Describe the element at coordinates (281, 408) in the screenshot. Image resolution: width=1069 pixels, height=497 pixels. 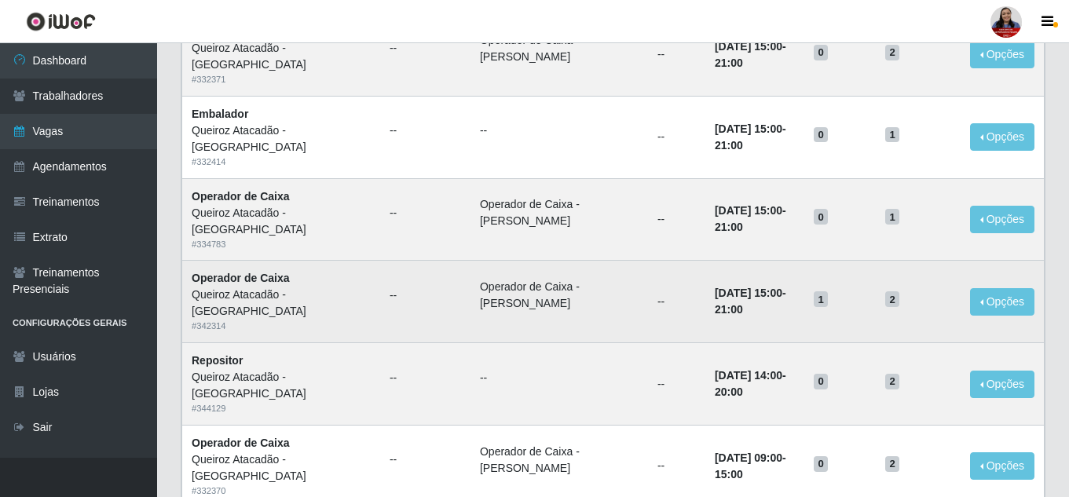
I see `div: # 344129` at that location.